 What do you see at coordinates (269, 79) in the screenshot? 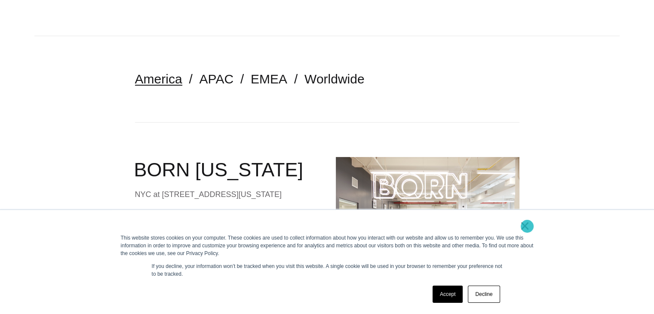
I see `a: EMEA` at bounding box center [269, 79].